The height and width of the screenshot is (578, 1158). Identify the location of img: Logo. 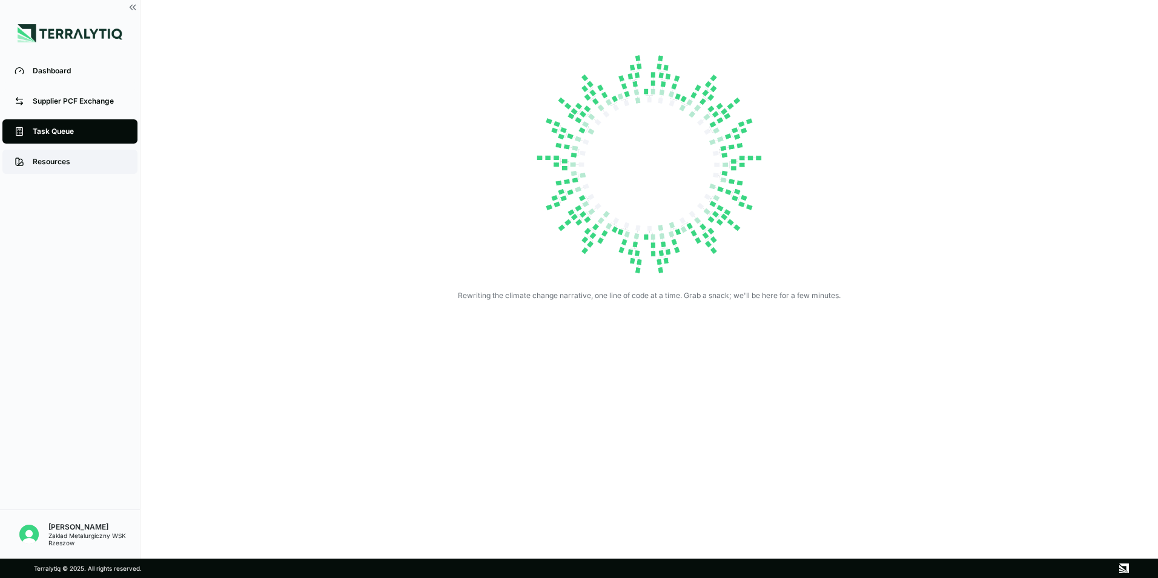
(70, 33).